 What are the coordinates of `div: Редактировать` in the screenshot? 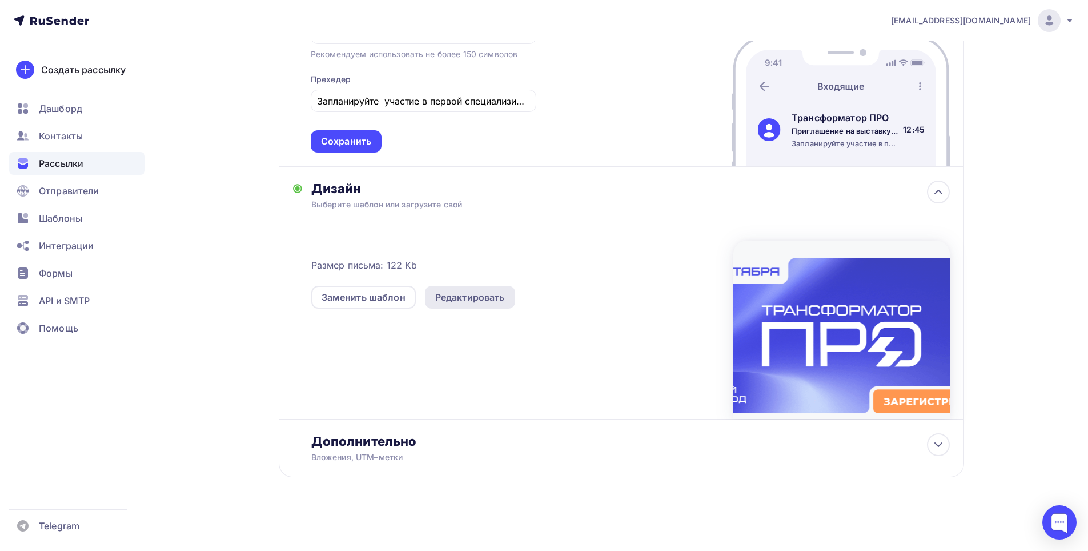 It's located at (470, 297).